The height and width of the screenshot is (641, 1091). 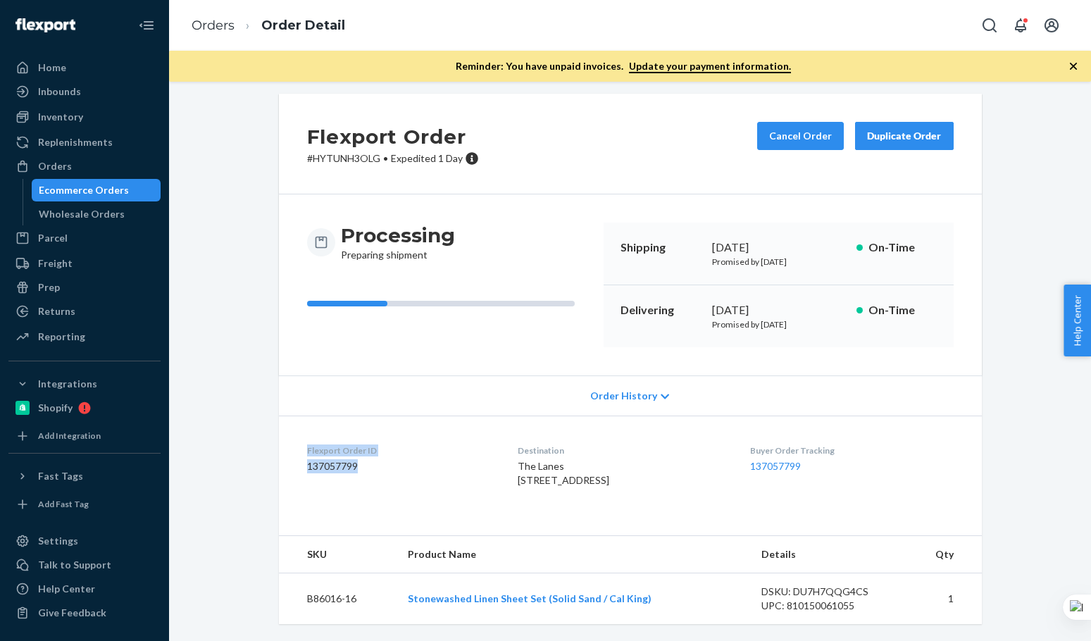 I want to click on p: # HYTUNH3OLG, so click(x=393, y=159).